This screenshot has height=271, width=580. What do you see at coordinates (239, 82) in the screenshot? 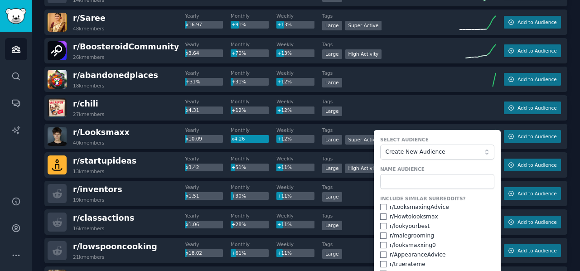
I see `span: +31%` at bounding box center [239, 82].